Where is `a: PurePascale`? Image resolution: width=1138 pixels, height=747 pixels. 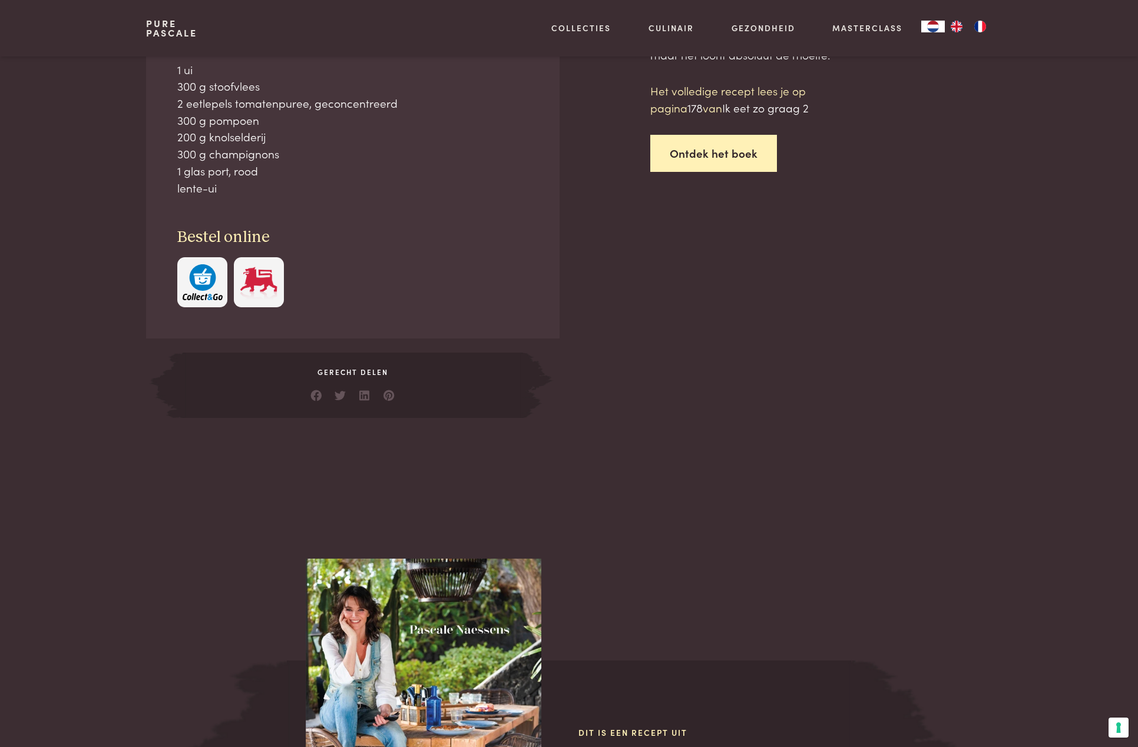
a: PurePascale is located at coordinates (171, 28).